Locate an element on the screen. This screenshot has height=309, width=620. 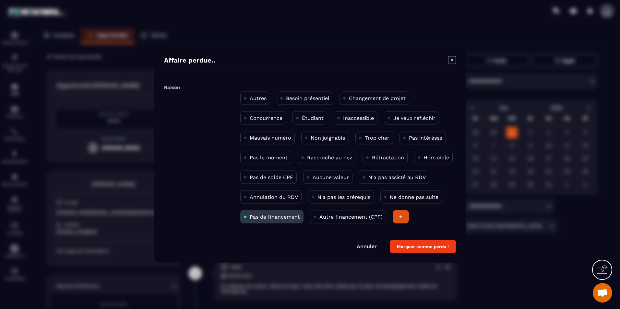
div: Ouvrir le chat is located at coordinates (602, 293).